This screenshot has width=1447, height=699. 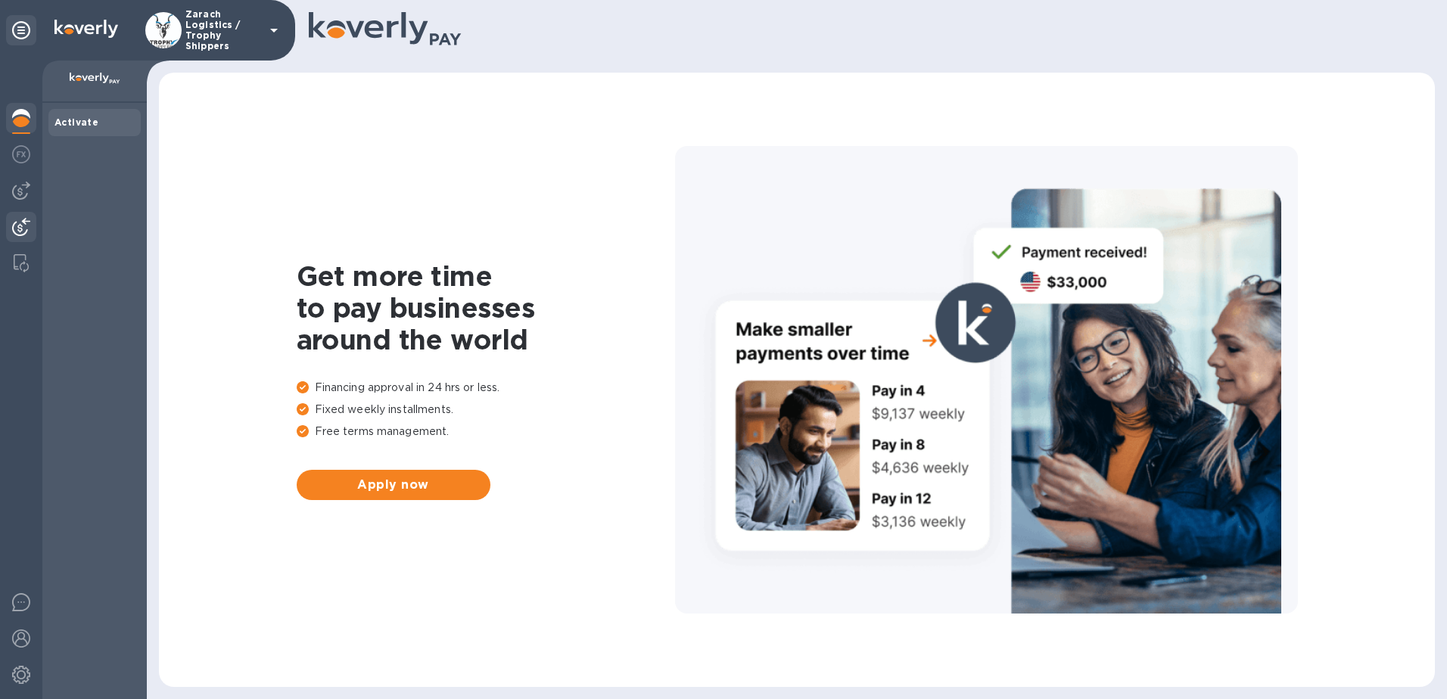 I want to click on b: Activate, so click(x=76, y=122).